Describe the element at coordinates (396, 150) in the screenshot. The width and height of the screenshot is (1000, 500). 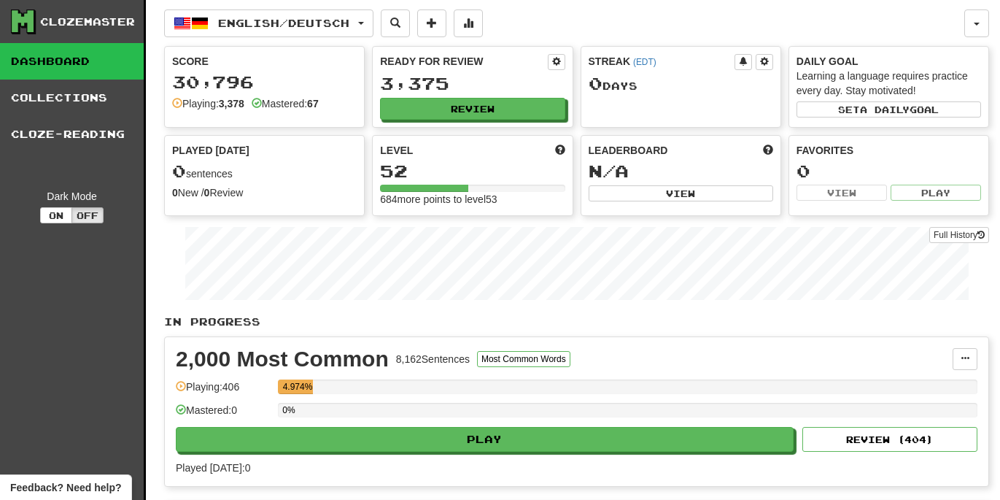
I see `span: Level` at that location.